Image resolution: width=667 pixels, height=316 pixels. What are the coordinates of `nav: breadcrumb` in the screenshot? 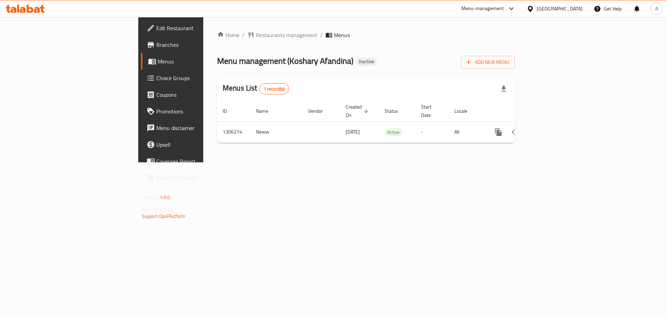 It's located at (366, 35).